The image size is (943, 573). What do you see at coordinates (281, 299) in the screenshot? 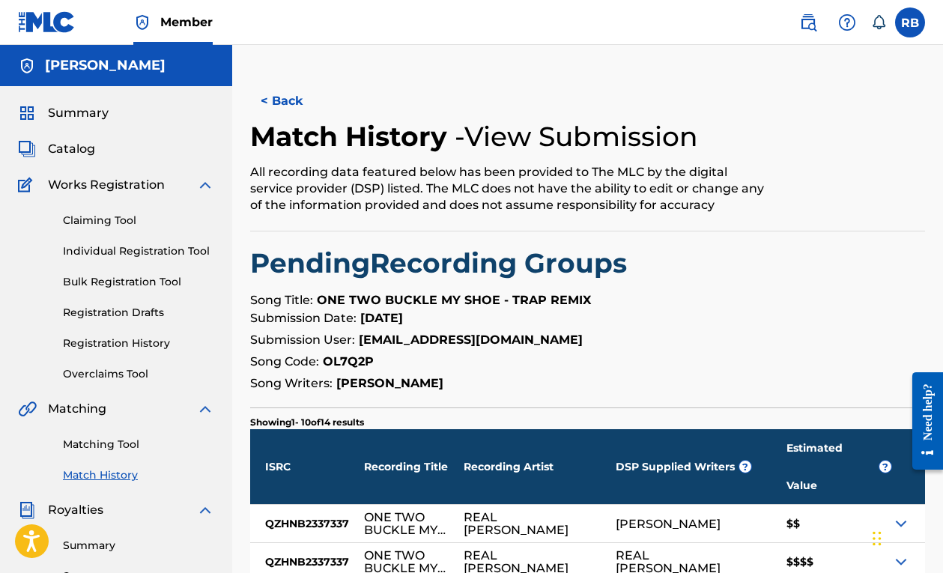
I see `span: Song Title:` at bounding box center [281, 299].